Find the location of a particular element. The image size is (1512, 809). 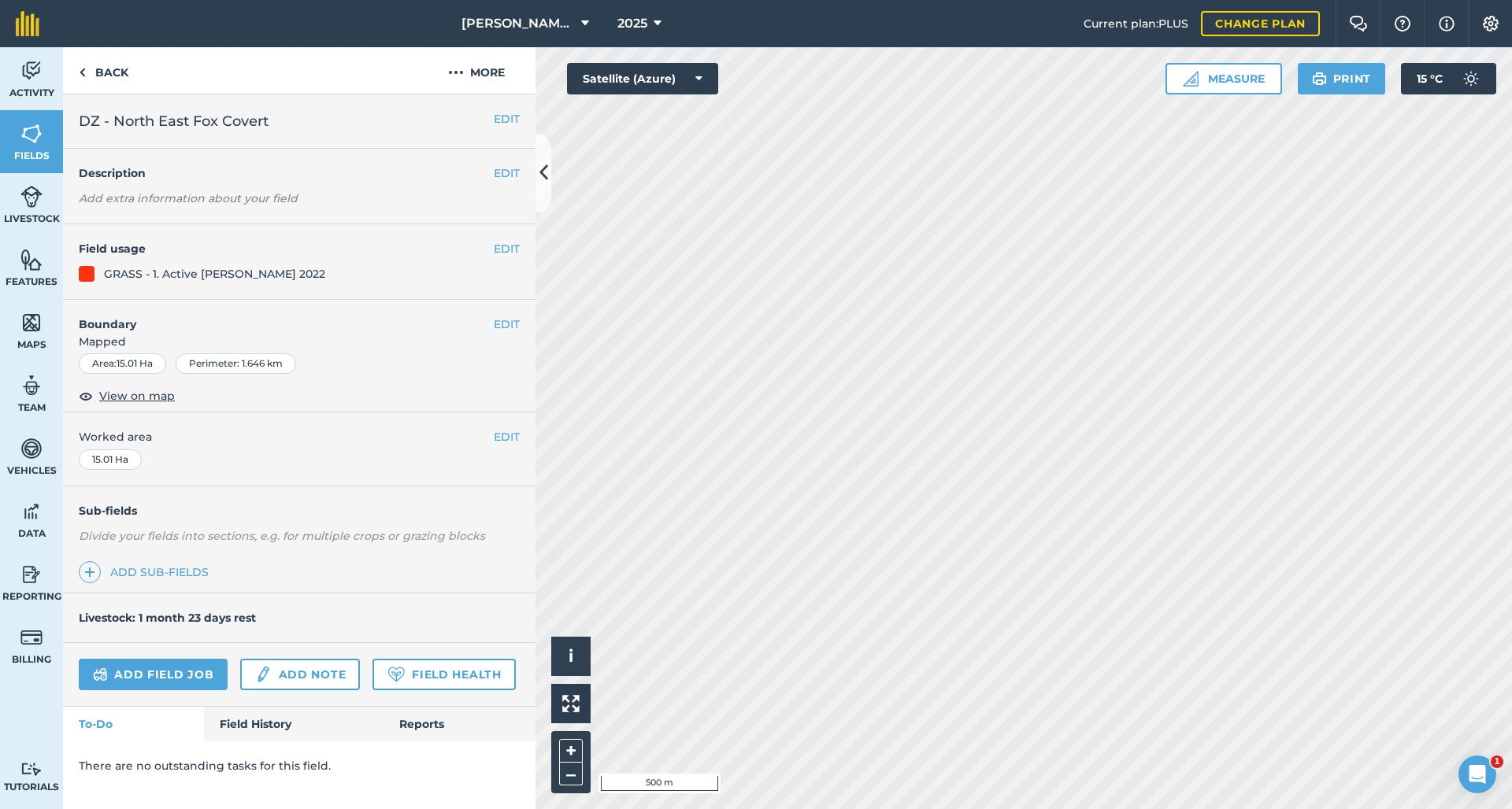

span: 1 is located at coordinates (1497, 762).